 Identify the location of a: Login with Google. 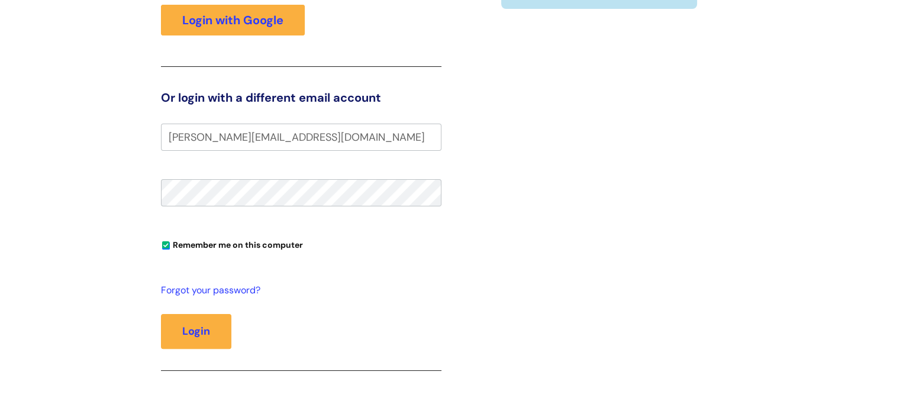
(232, 20).